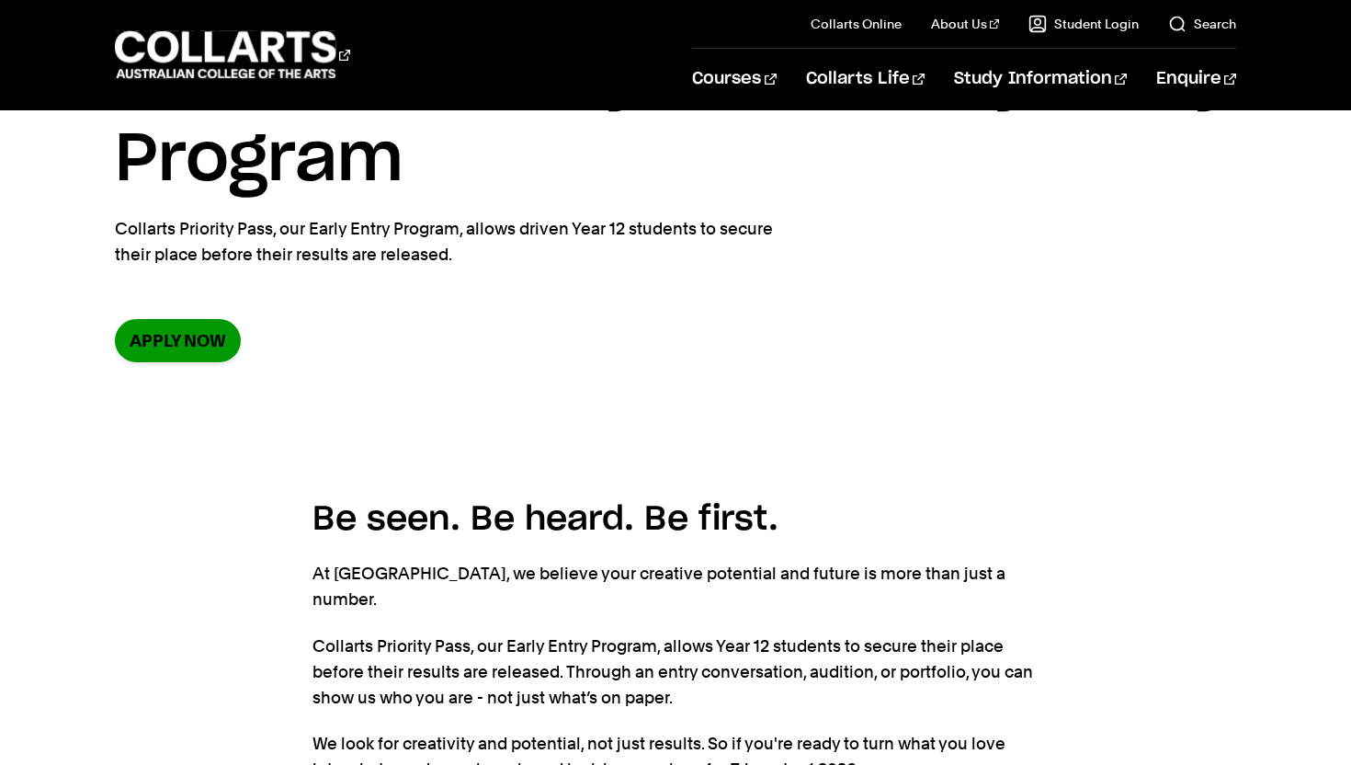 The height and width of the screenshot is (765, 1351). What do you see at coordinates (545, 519) in the screenshot?
I see `span: Be seen. Be heard. Be first.` at bounding box center [545, 519].